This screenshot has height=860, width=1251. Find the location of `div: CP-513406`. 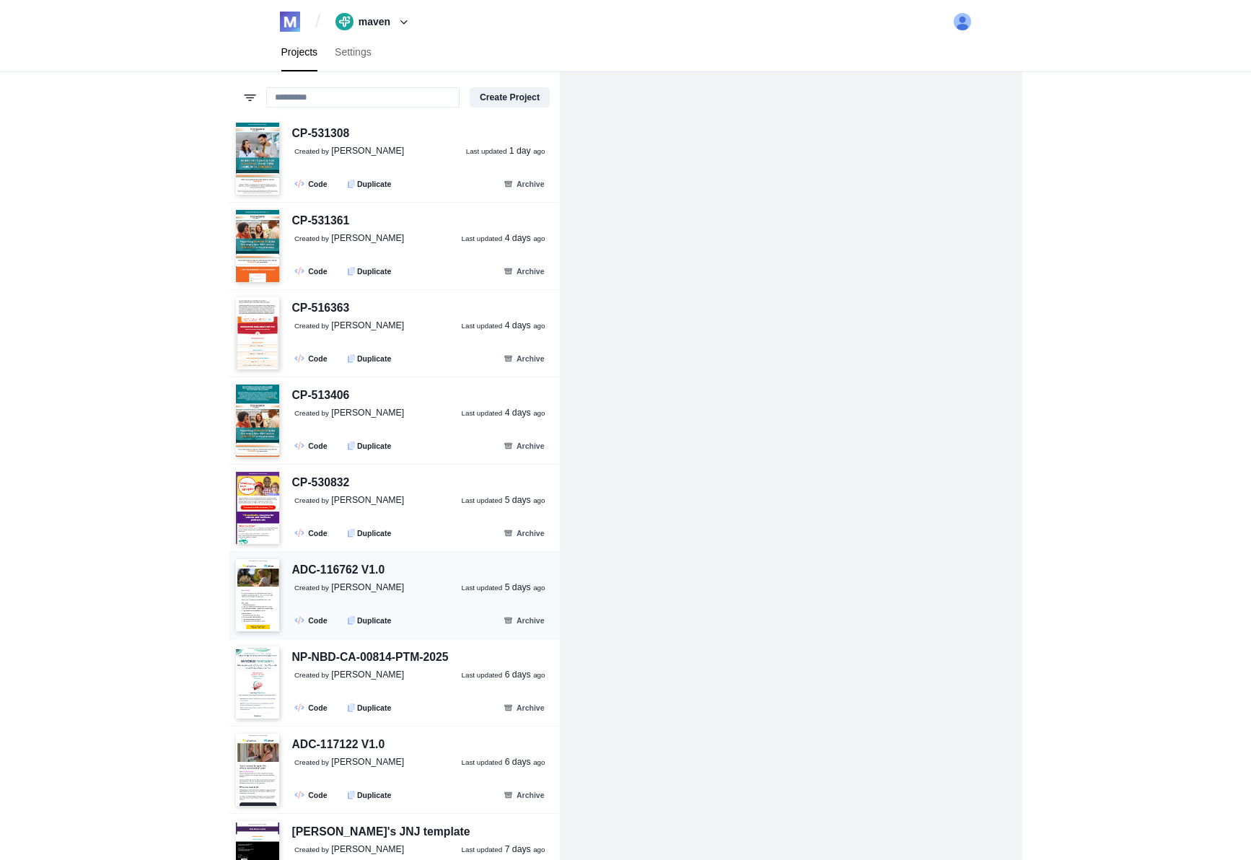

div: CP-513406 is located at coordinates (321, 395).